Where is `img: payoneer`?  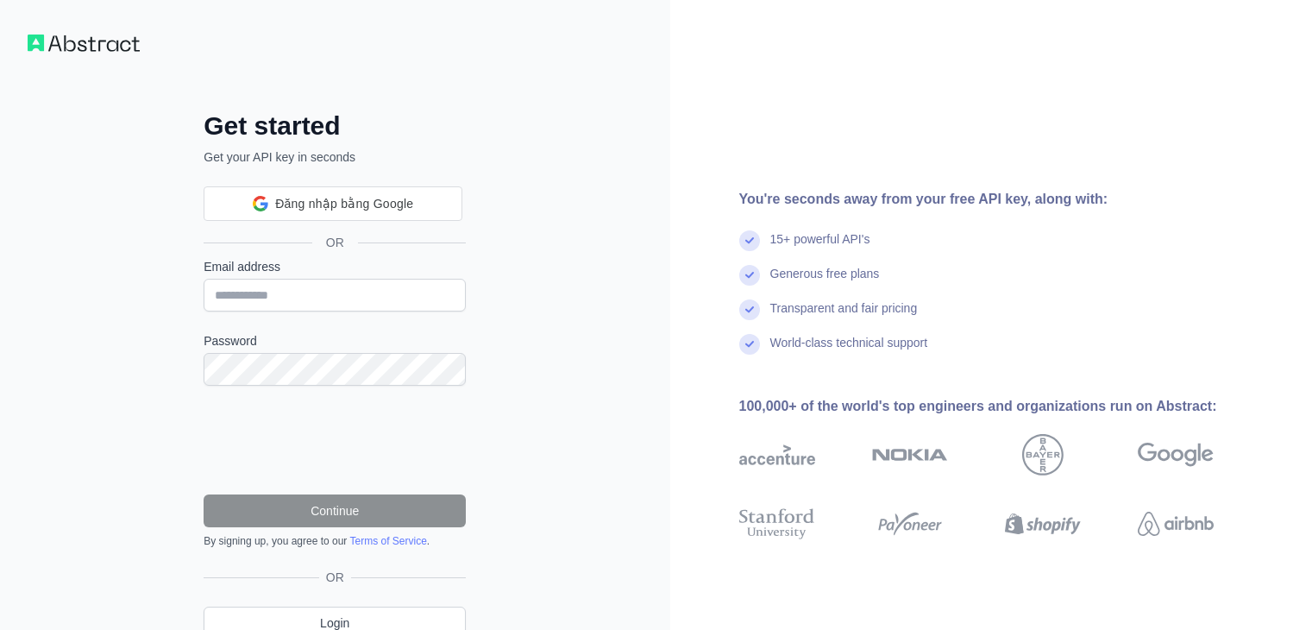 img: payoneer is located at coordinates (910, 524).